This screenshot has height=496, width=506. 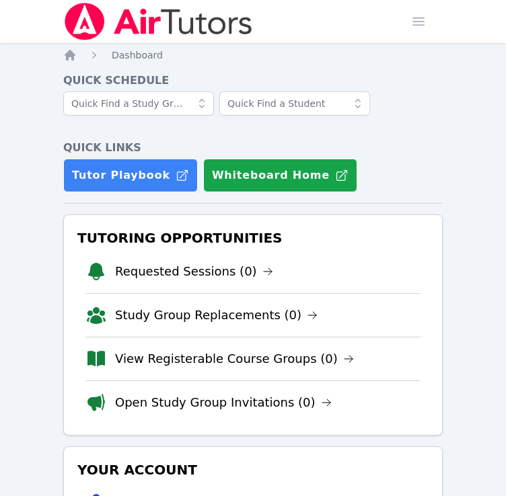 I want to click on a: Open Study Group Invitations (0), so click(x=223, y=403).